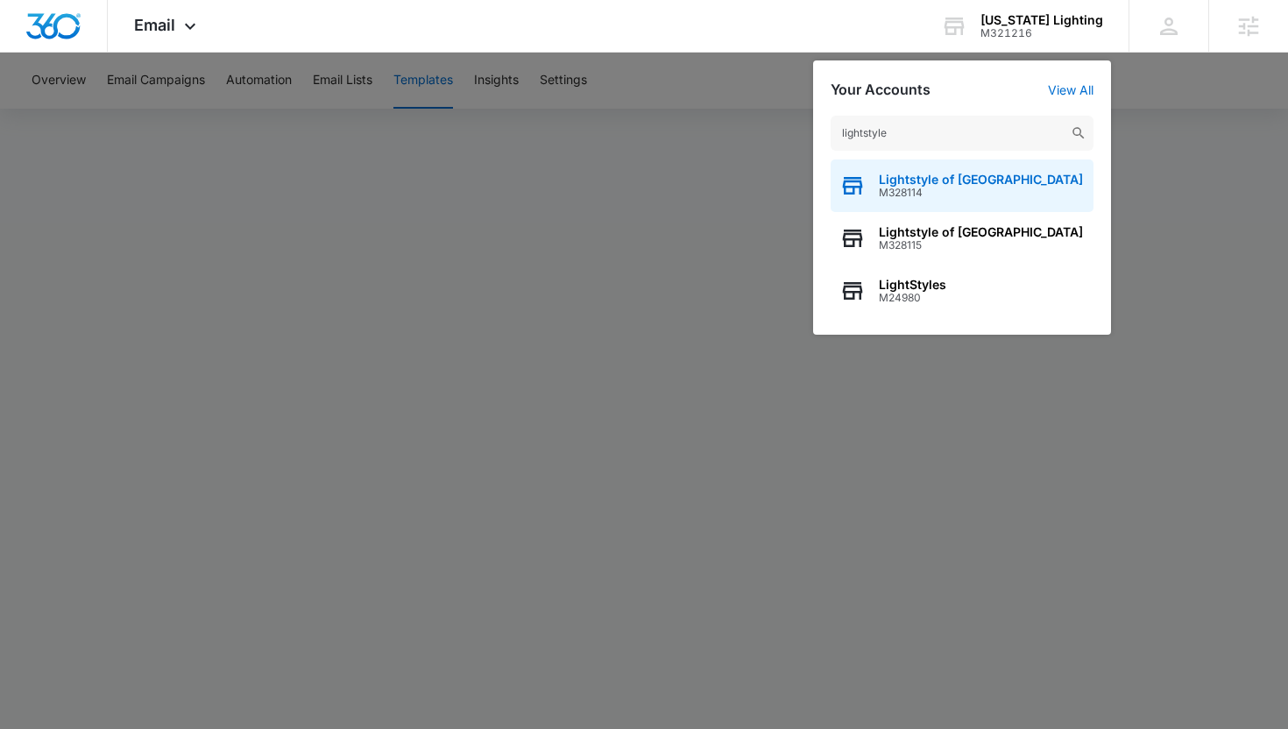 This screenshot has width=1288, height=729. What do you see at coordinates (1042, 33) in the screenshot?
I see `div: account id` at bounding box center [1042, 33].